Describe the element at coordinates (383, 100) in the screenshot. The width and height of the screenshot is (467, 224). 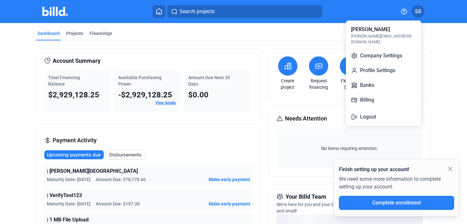
I see `button: Billing` at that location.